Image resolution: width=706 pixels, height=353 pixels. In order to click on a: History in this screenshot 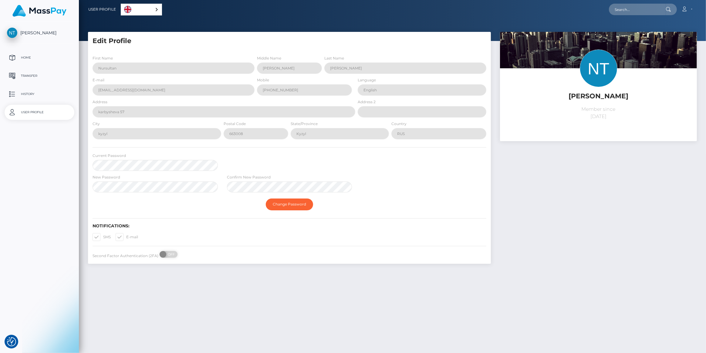, I will do `click(39, 94)`.